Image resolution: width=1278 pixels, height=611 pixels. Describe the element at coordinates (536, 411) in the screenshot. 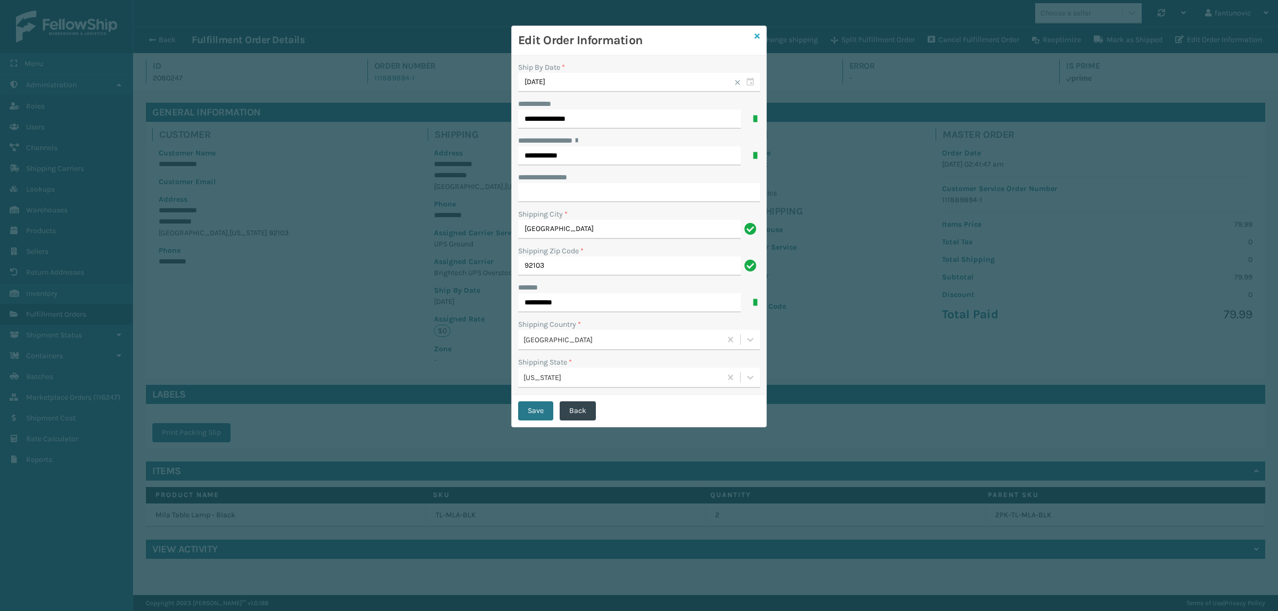

I see `button: Save` at that location.